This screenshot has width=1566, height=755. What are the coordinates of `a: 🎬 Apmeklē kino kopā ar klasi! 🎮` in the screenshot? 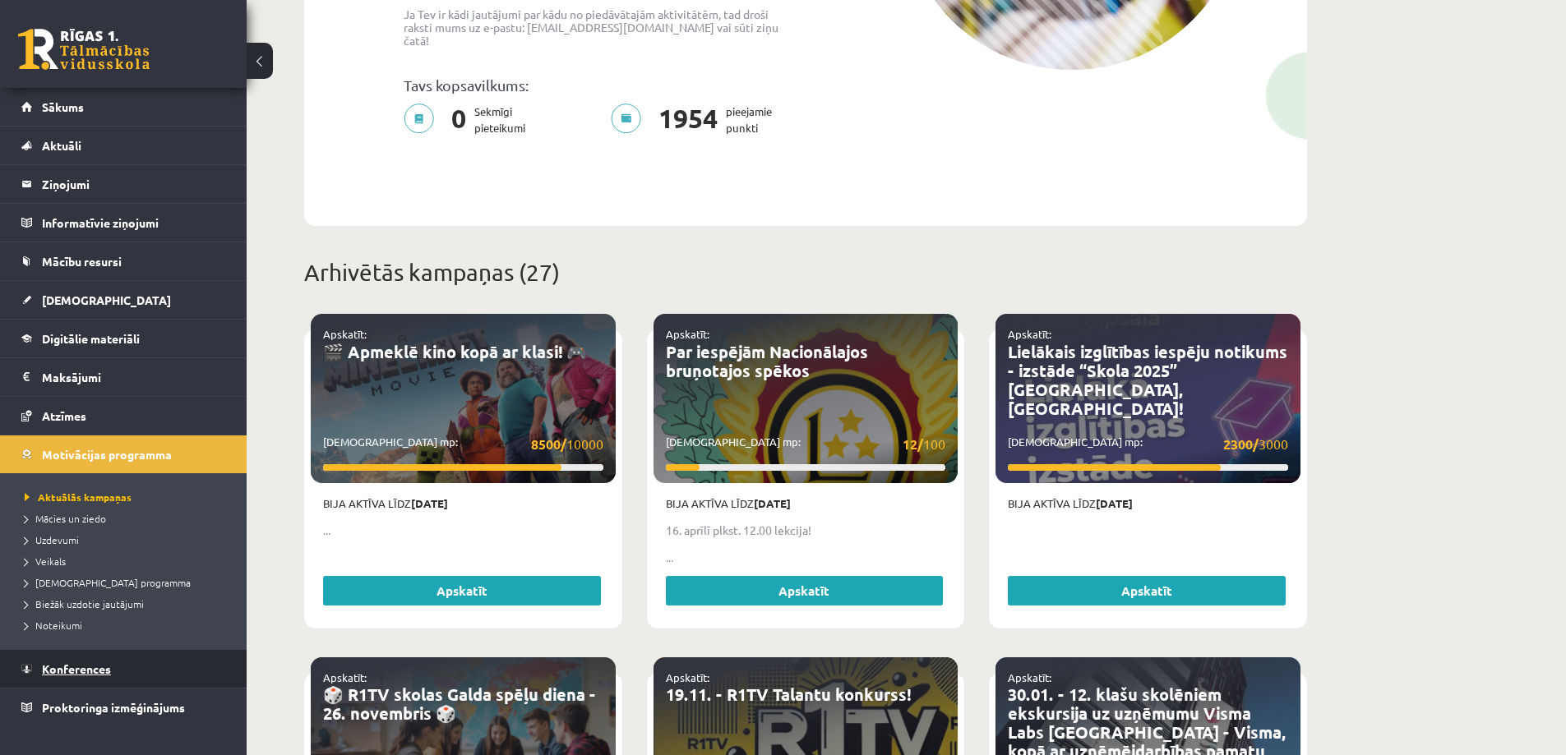 It's located at (455, 352).